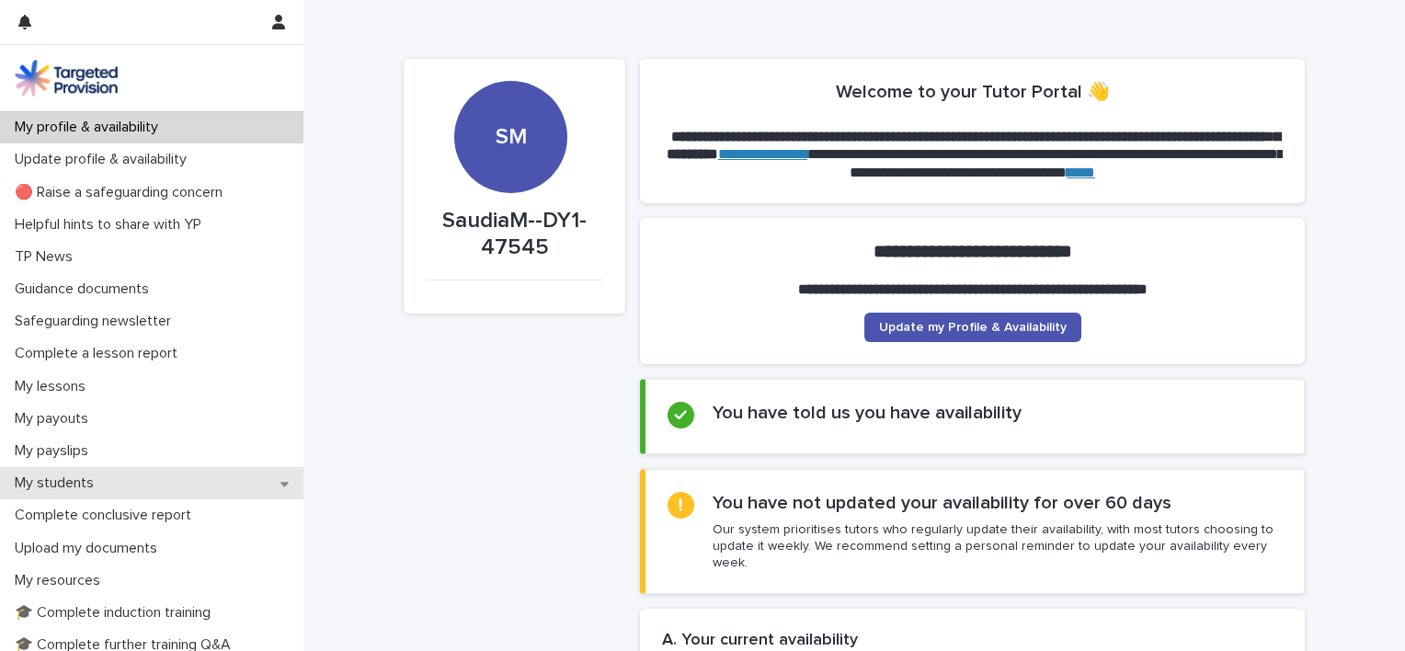 The height and width of the screenshot is (651, 1405). I want to click on p: SaudiaM--DY1-47545, so click(514, 234).